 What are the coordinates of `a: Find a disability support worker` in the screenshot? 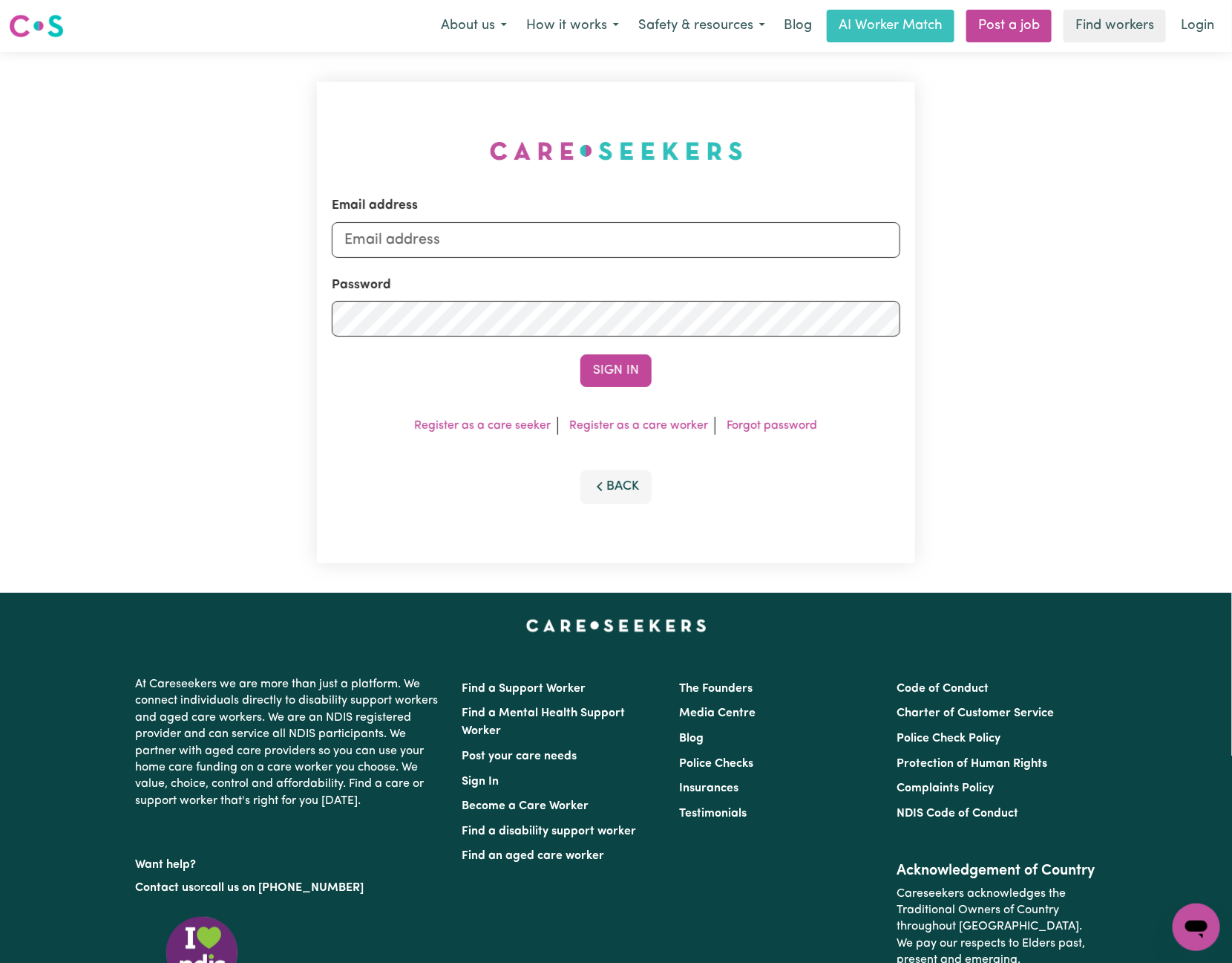 It's located at (549, 831).